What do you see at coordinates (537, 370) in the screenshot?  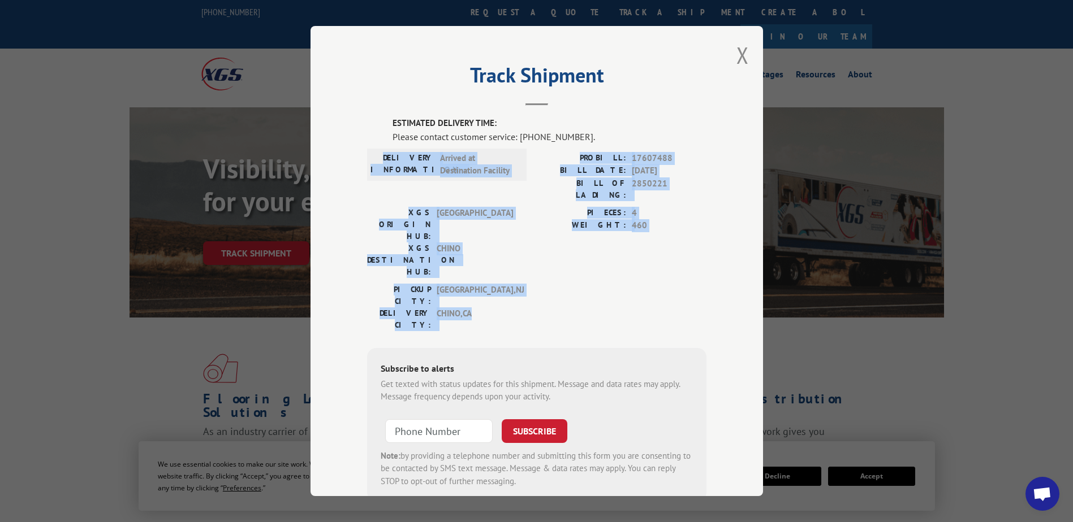 I see `div: Subscribe to alerts` at bounding box center [537, 370].